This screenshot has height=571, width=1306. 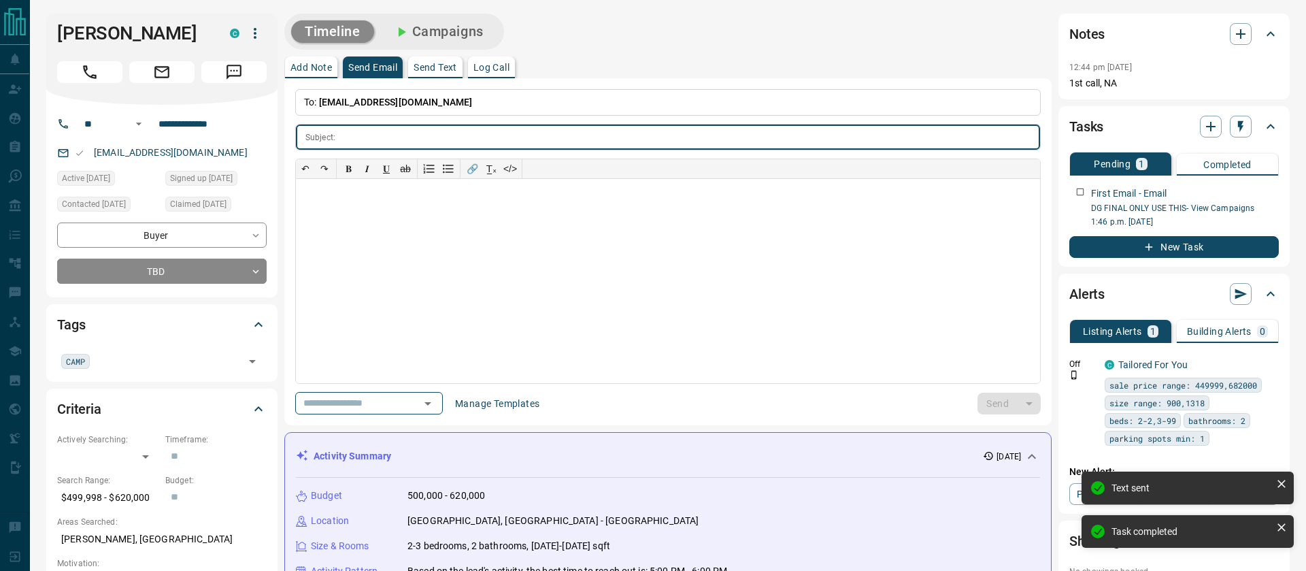 What do you see at coordinates (405, 169) in the screenshot?
I see `s: ab` at bounding box center [405, 169].